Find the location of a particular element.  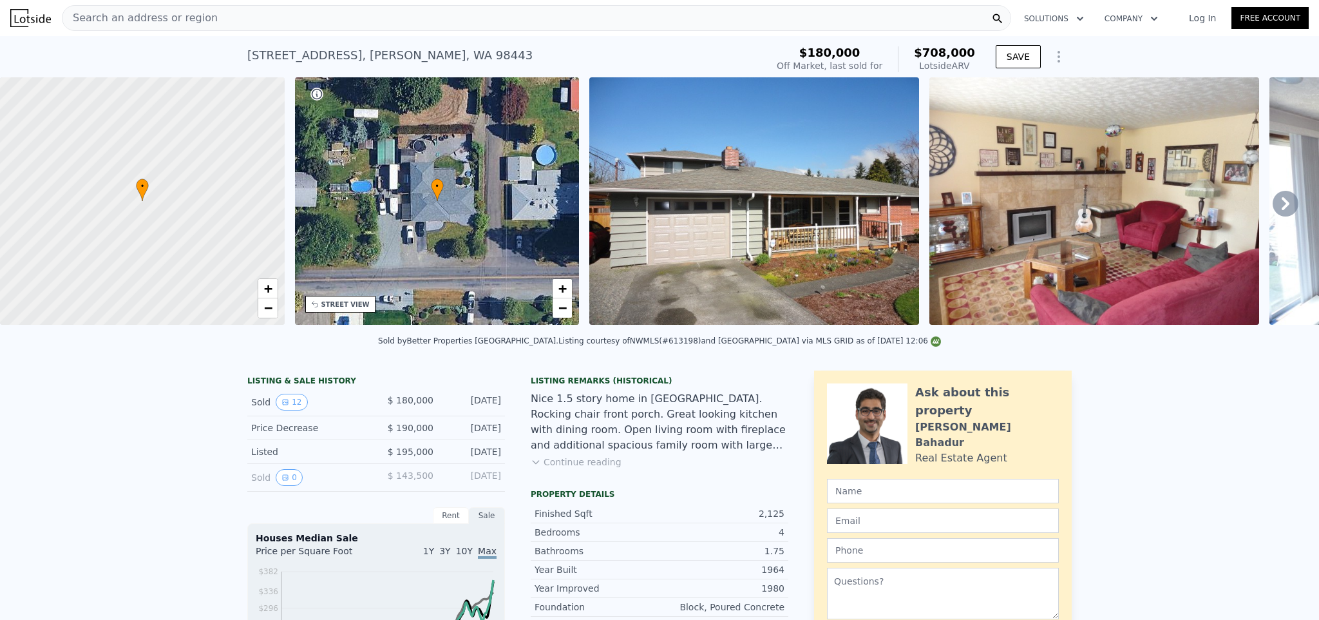

div: 1.75 is located at coordinates (722, 551).